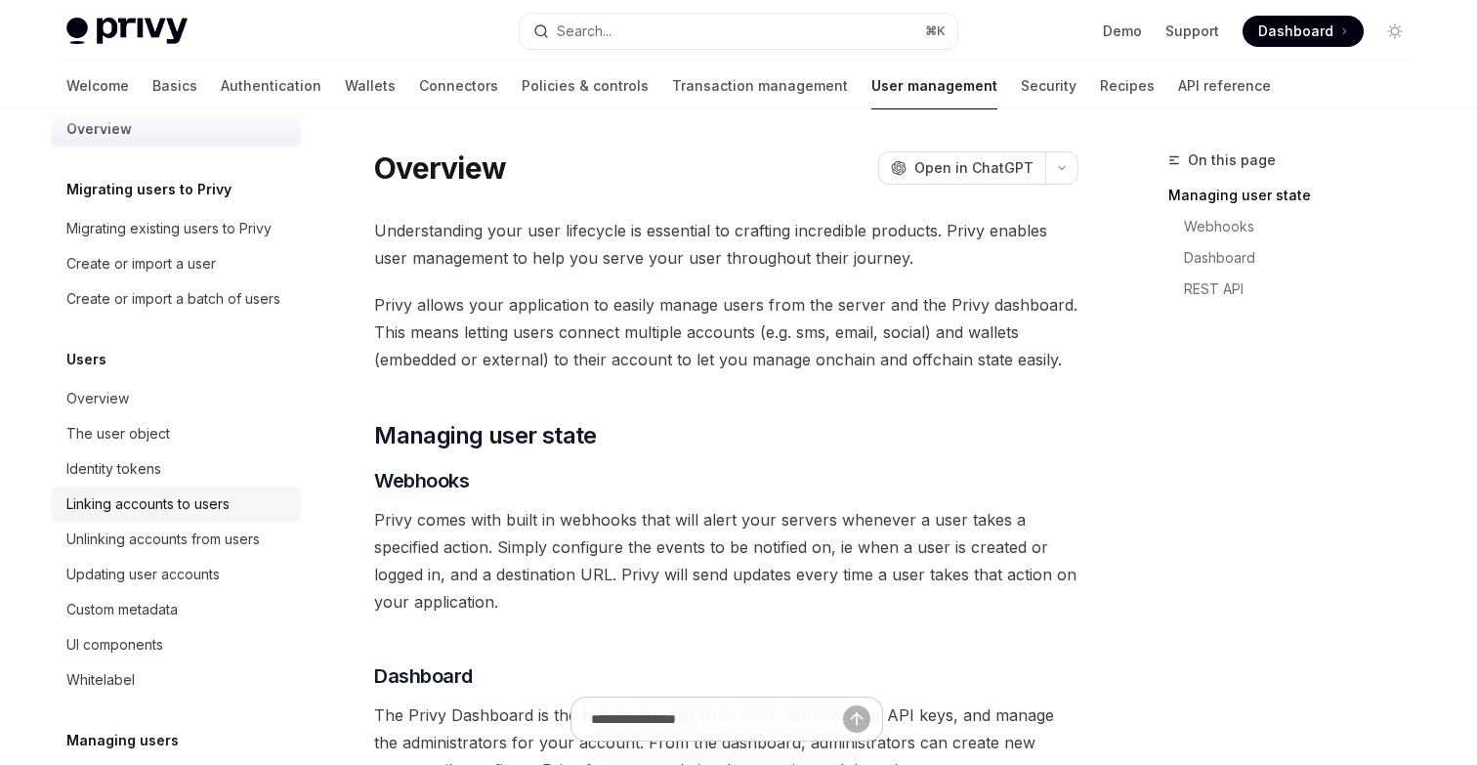 This screenshot has width=1477, height=765. I want to click on a: User management, so click(934, 86).